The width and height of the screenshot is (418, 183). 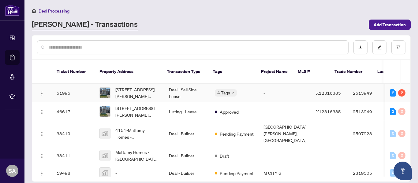 I want to click on span: Add Transaction, so click(x=390, y=25).